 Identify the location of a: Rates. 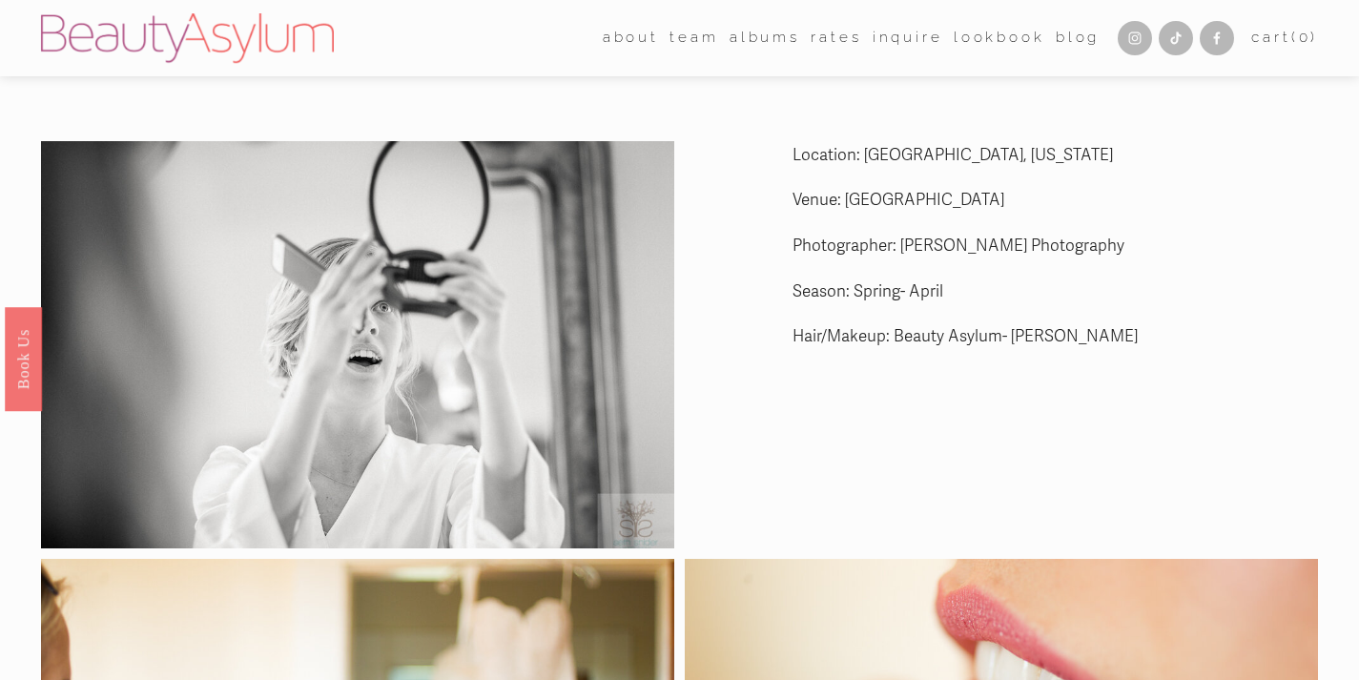
(836, 38).